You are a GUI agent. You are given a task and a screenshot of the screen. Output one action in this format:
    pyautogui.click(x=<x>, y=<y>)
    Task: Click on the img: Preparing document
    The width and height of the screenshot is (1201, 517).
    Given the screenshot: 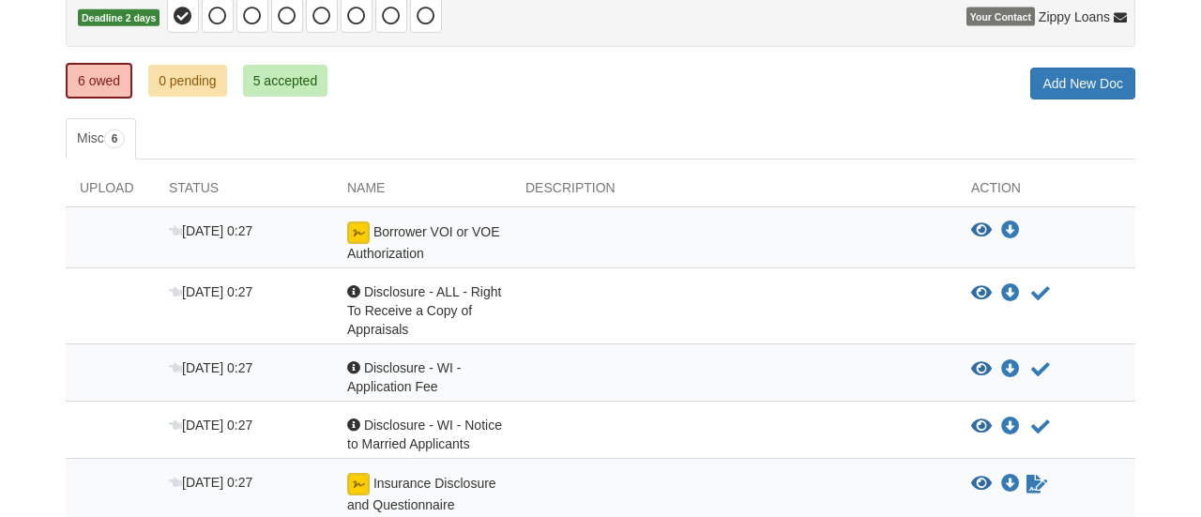 What is the action you would take?
    pyautogui.click(x=359, y=233)
    